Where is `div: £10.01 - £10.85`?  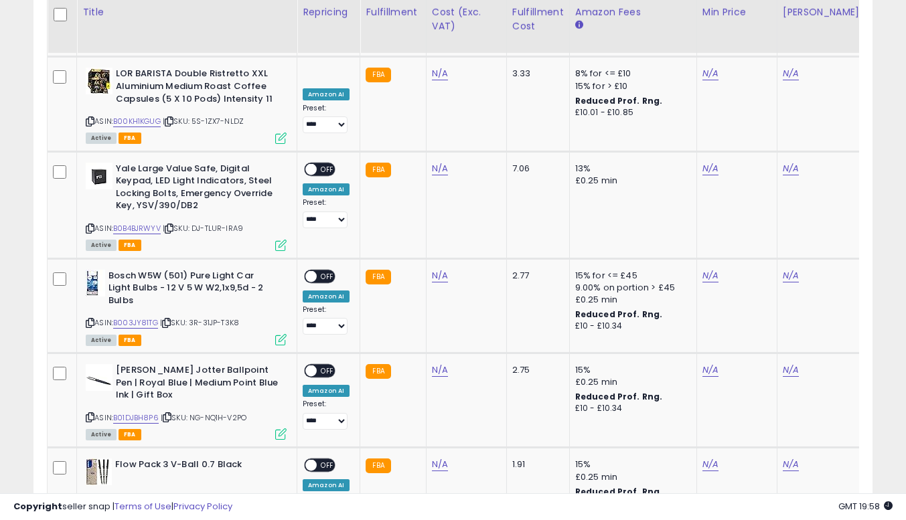
div: £10.01 - £10.85 is located at coordinates (631, 112).